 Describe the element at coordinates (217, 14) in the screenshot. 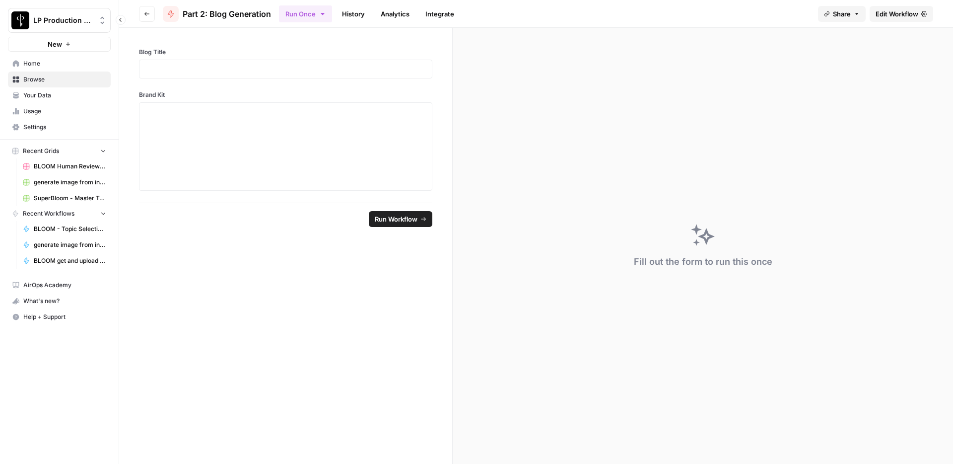

I see `a: Part 2: Blog Generation` at that location.